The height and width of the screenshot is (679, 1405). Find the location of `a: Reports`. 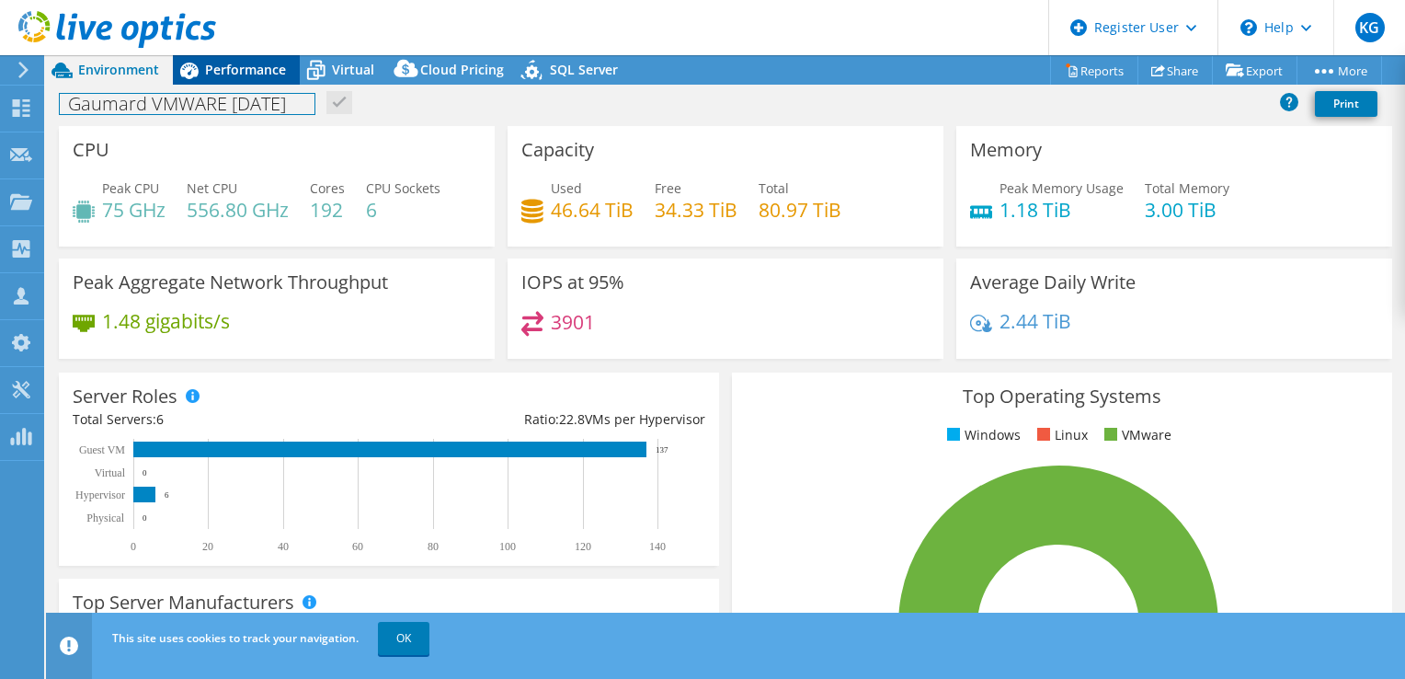

a: Reports is located at coordinates (1094, 70).